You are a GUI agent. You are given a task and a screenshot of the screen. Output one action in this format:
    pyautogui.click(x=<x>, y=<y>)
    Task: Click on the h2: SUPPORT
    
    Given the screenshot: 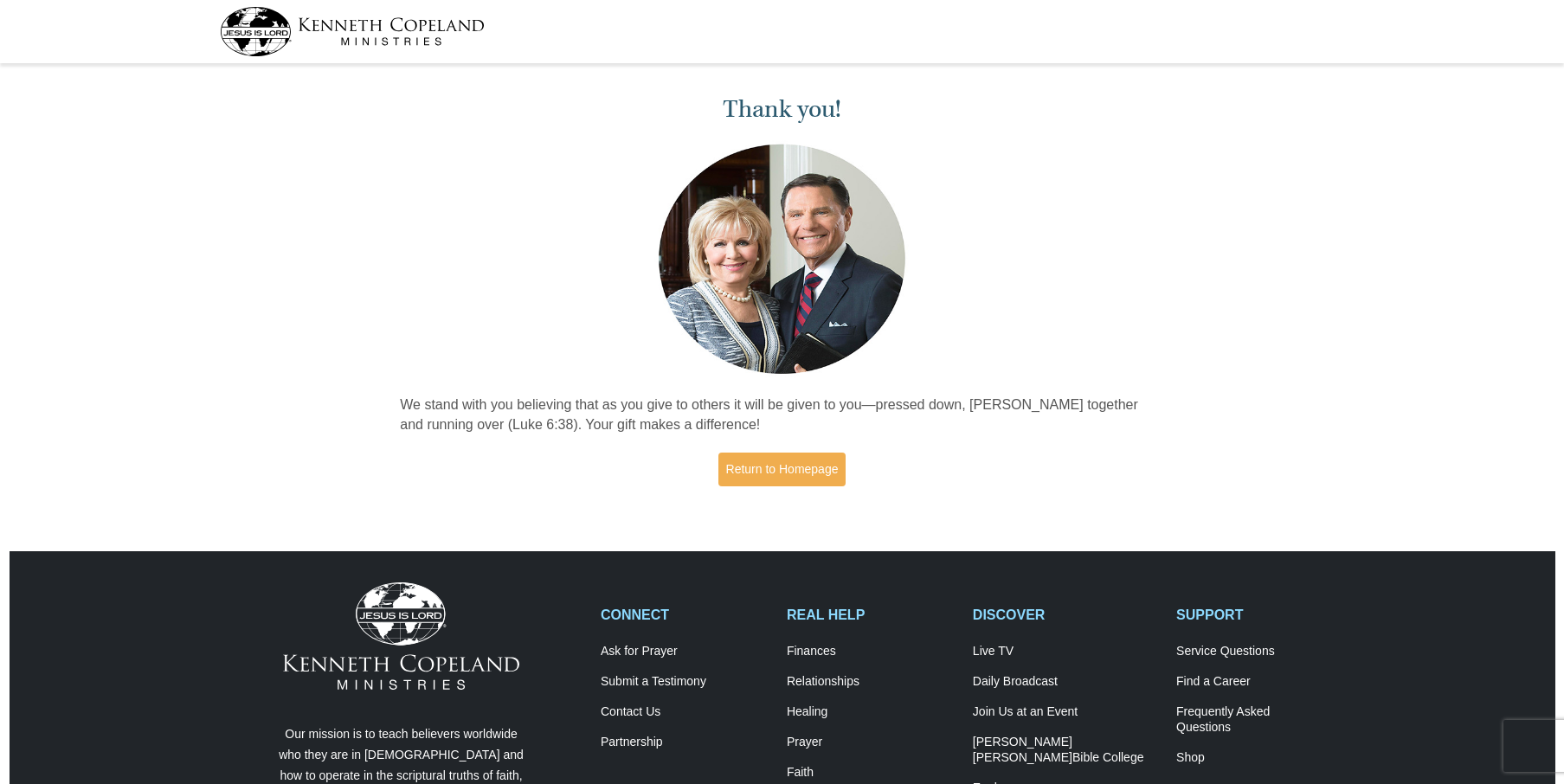 What is the action you would take?
    pyautogui.click(x=1260, y=614)
    